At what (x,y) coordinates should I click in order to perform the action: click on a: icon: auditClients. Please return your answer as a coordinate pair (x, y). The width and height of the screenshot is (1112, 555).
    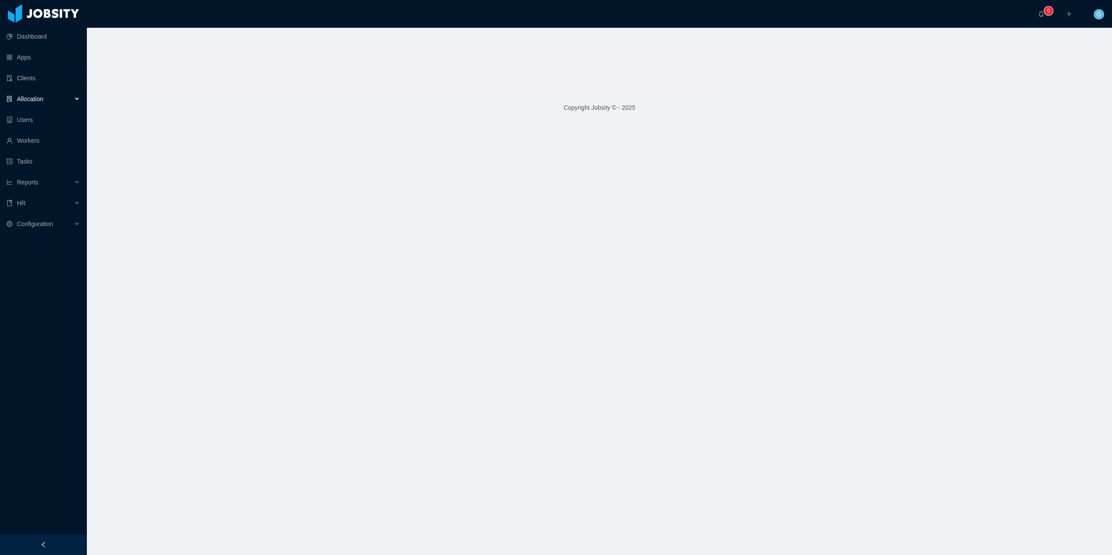
    Looking at the image, I should click on (43, 78).